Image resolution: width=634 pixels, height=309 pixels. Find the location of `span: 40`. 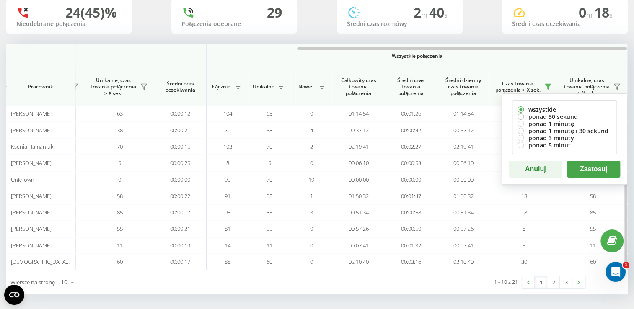

span: 40 is located at coordinates (439, 12).